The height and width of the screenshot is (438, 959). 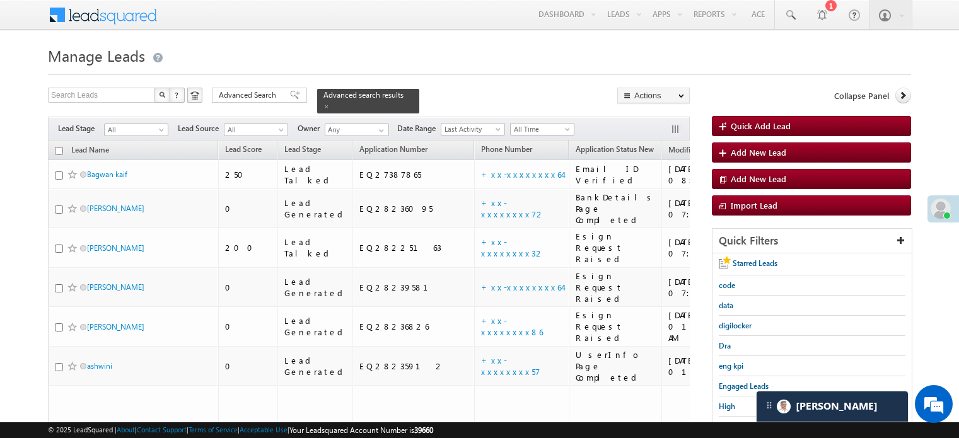 I want to click on a: +xx-xxxxxxxx32, so click(x=512, y=247).